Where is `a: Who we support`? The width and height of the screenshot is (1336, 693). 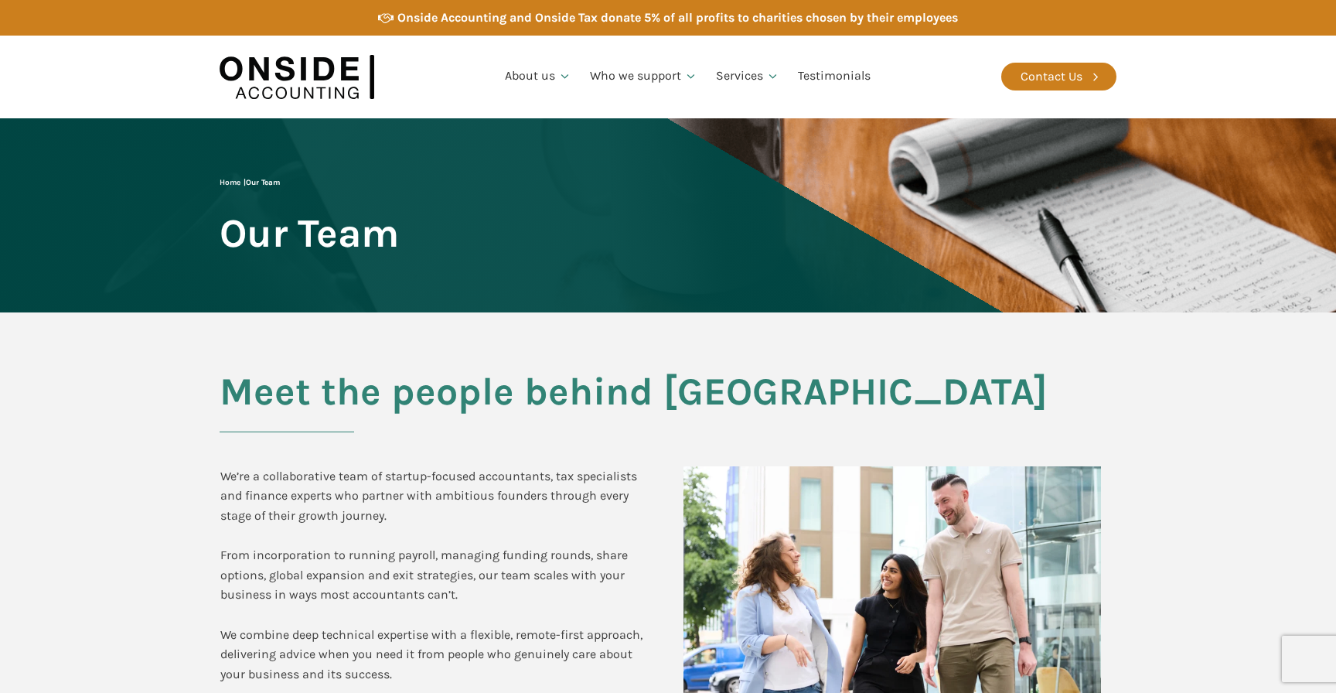
a: Who we support is located at coordinates (643, 77).